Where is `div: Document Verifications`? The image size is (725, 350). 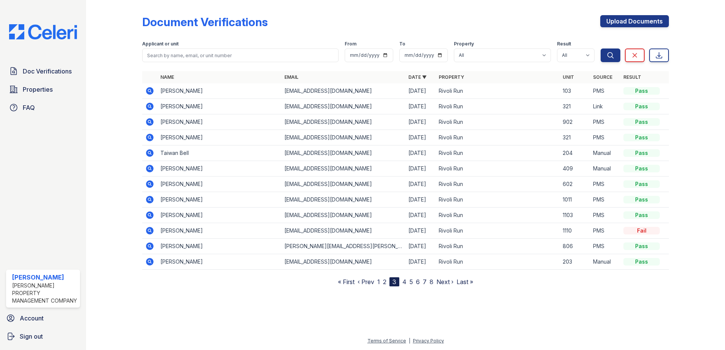
div: Document Verifications is located at coordinates (205, 22).